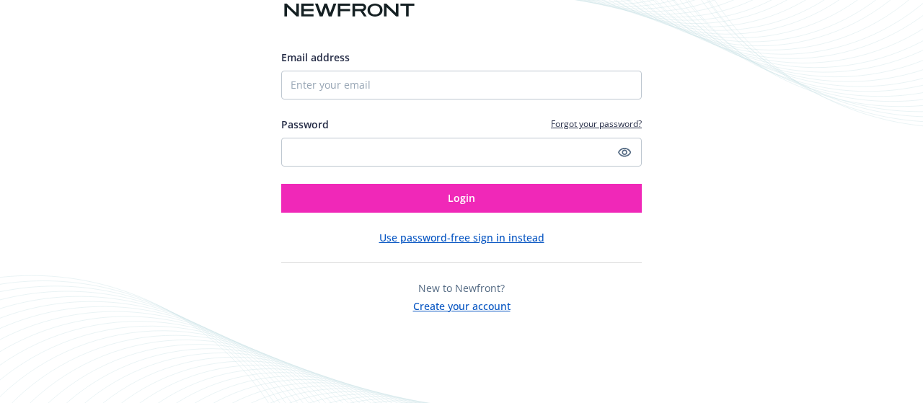  What do you see at coordinates (596, 123) in the screenshot?
I see `a: Forgot your password?` at bounding box center [596, 123].